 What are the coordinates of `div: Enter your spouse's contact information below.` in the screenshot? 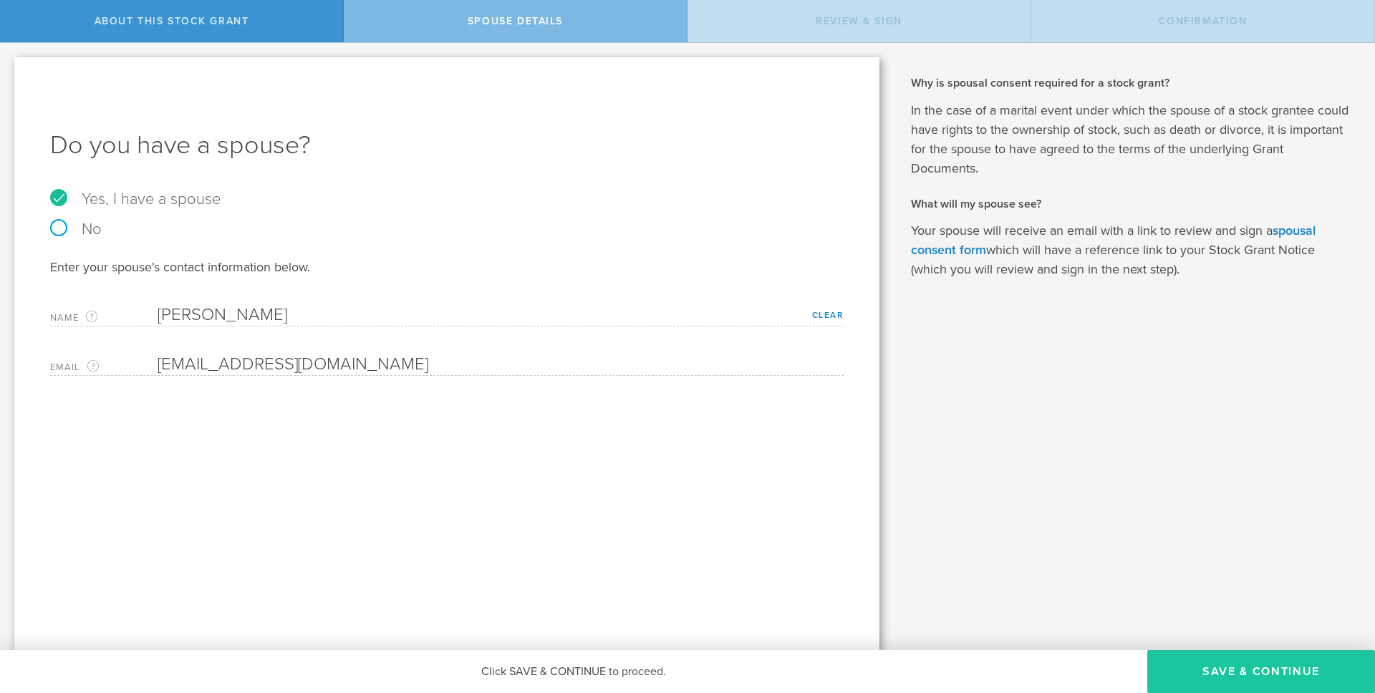 It's located at (447, 267).